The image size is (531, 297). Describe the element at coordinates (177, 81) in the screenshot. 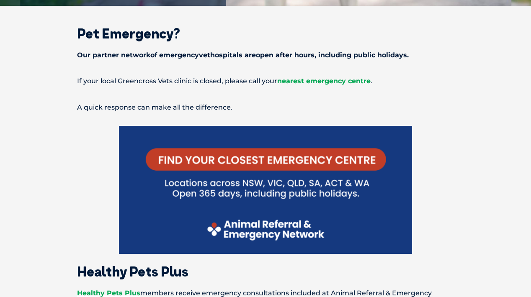

I see `span: If your local Greencross Vets clinic is closed, please call your` at that location.